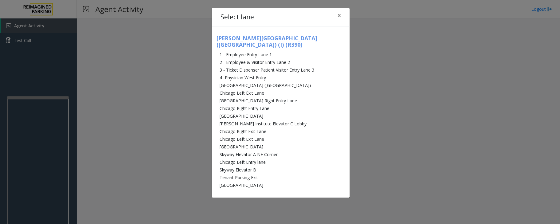  I want to click on li: Chicago Right Entry Lane, so click(281, 108).